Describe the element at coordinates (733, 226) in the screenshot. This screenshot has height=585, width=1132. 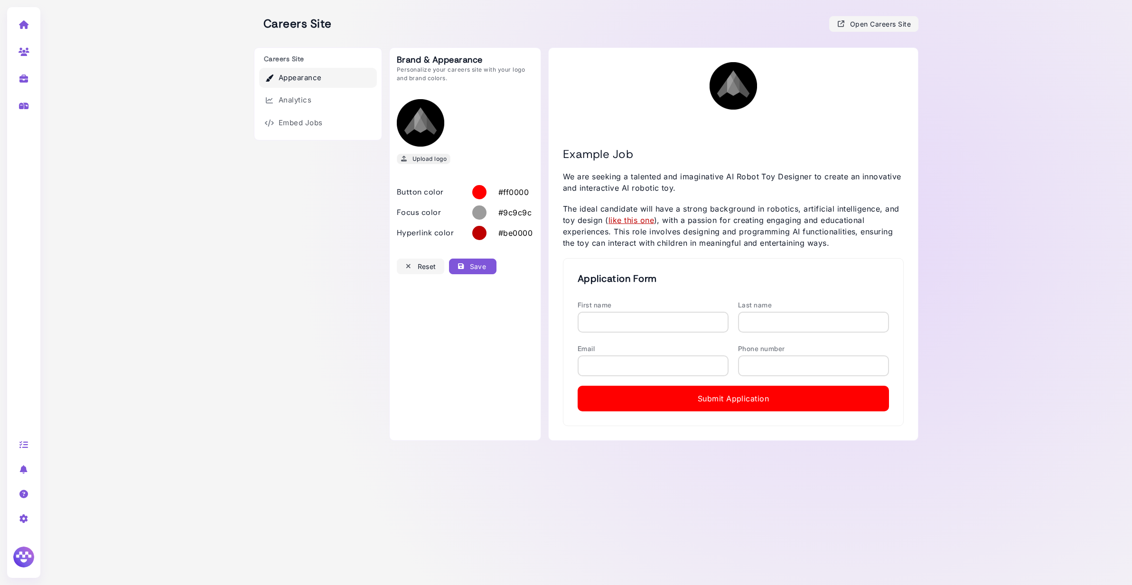
I see `p: The ideal candidate will have a strong background in robotics, artificial intelligence, and toy d...` at that location.